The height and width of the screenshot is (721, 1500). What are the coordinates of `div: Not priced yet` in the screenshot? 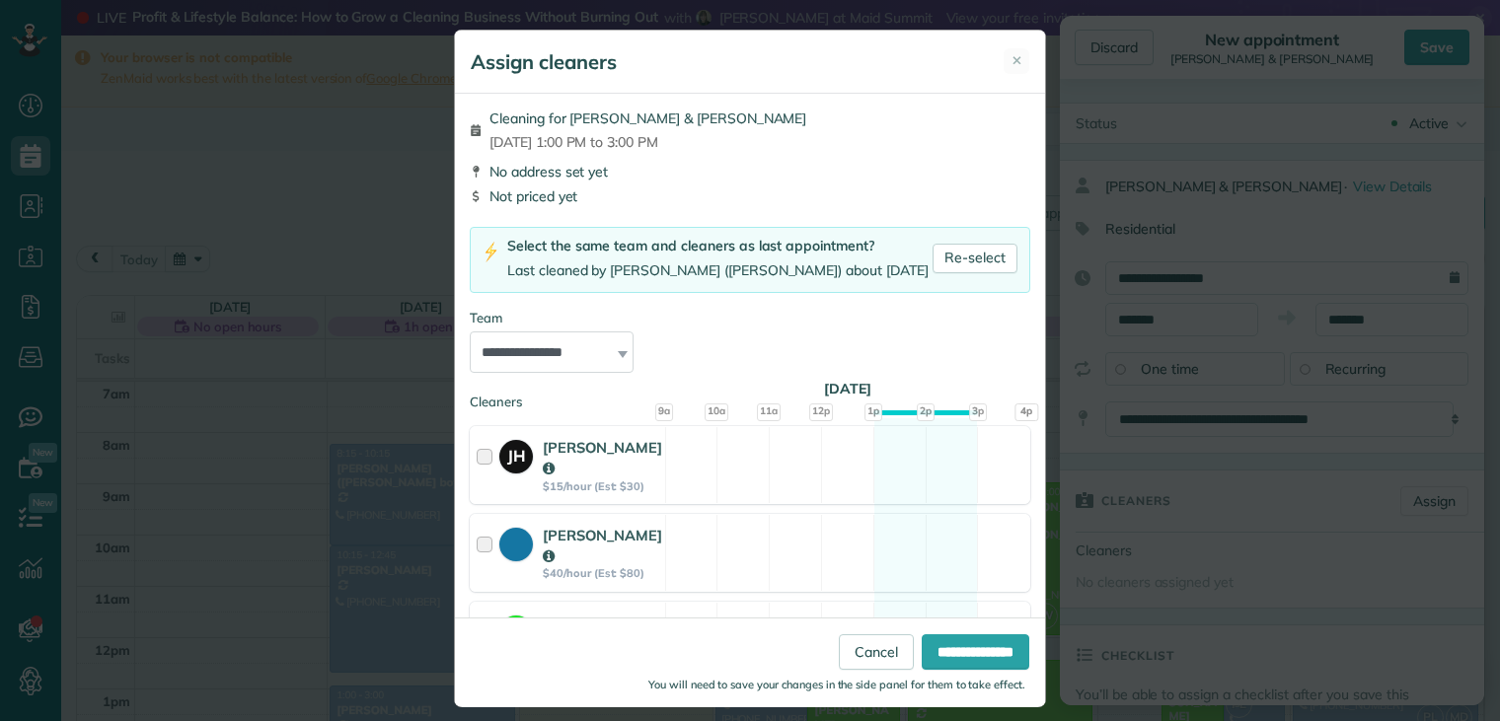 It's located at (750, 196).